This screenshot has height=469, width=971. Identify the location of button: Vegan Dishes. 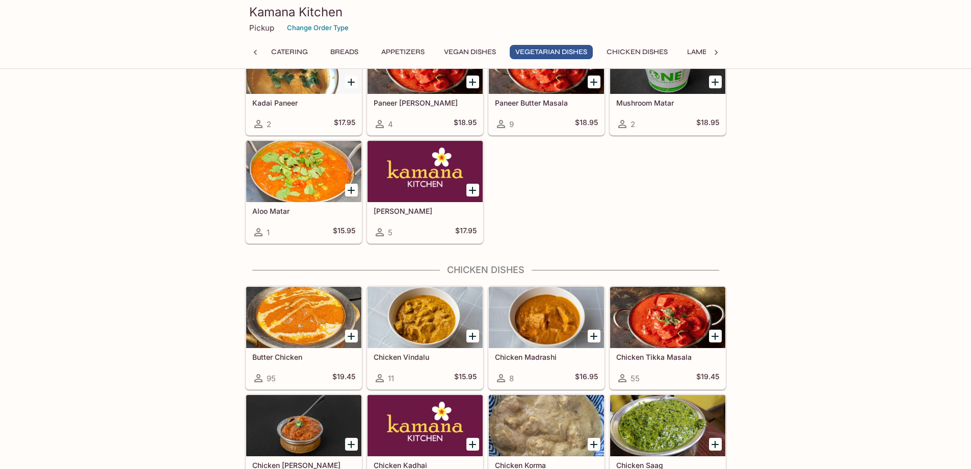
(470, 52).